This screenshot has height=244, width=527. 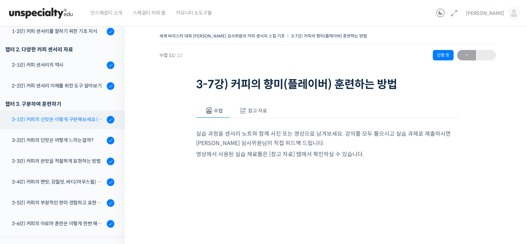 I want to click on h1: 3-7강) 커피의 향미(플레이버) 훈련하는 방법, so click(x=328, y=84).